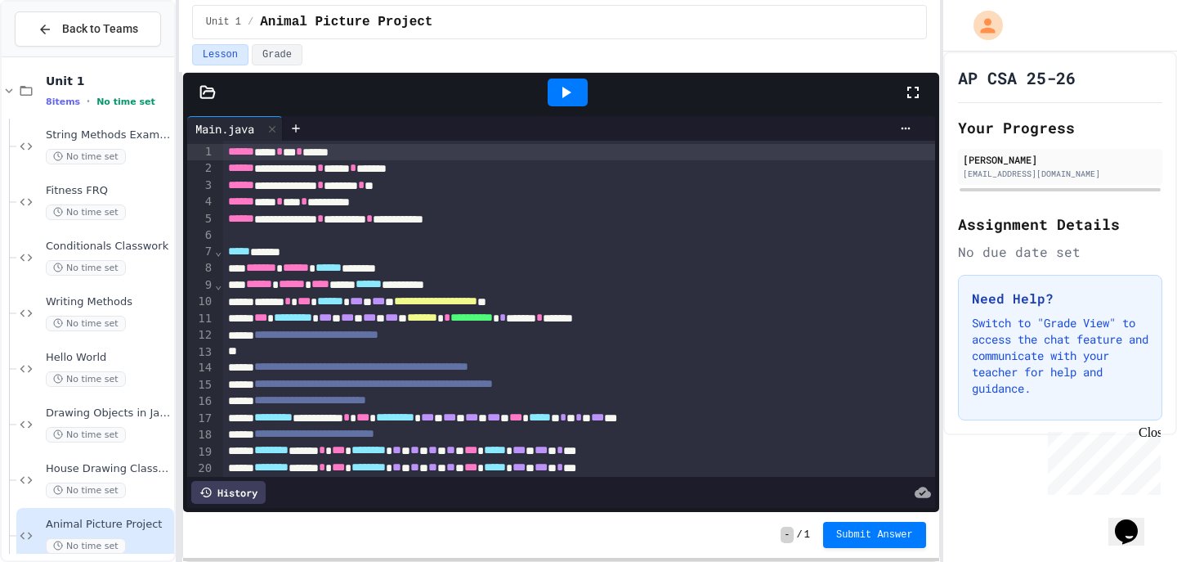 The height and width of the screenshot is (562, 1177). I want to click on div: 16, so click(200, 401).